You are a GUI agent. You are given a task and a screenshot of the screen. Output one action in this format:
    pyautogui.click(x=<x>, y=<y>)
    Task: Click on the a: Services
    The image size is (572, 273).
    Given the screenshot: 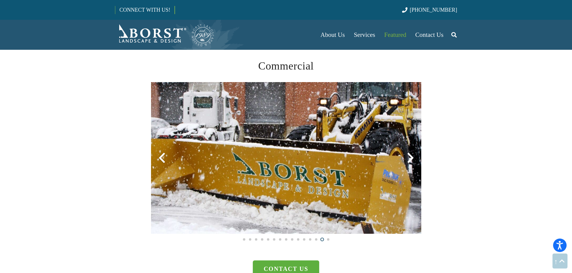 What is the action you would take?
    pyautogui.click(x=364, y=35)
    